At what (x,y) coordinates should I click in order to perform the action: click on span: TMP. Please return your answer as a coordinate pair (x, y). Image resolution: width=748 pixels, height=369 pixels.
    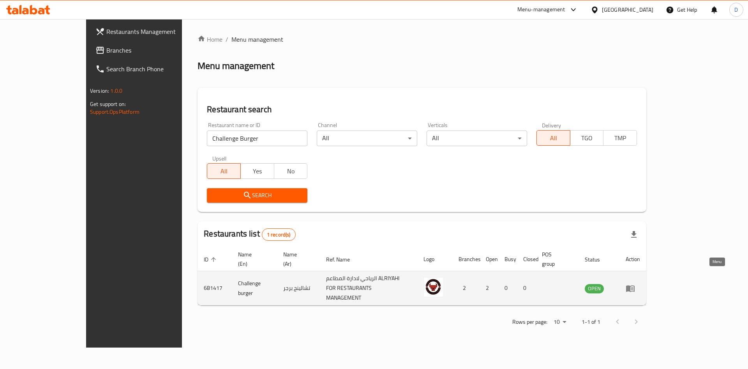
    Looking at the image, I should click on (620, 138).